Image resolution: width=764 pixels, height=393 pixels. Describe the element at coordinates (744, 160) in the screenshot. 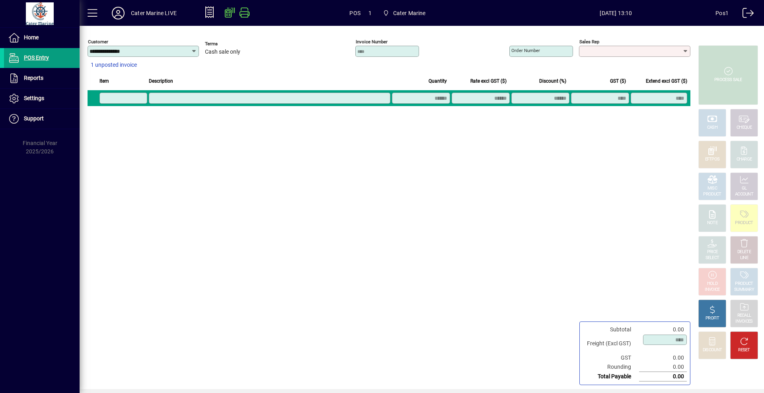

I see `div: CHARGE` at that location.